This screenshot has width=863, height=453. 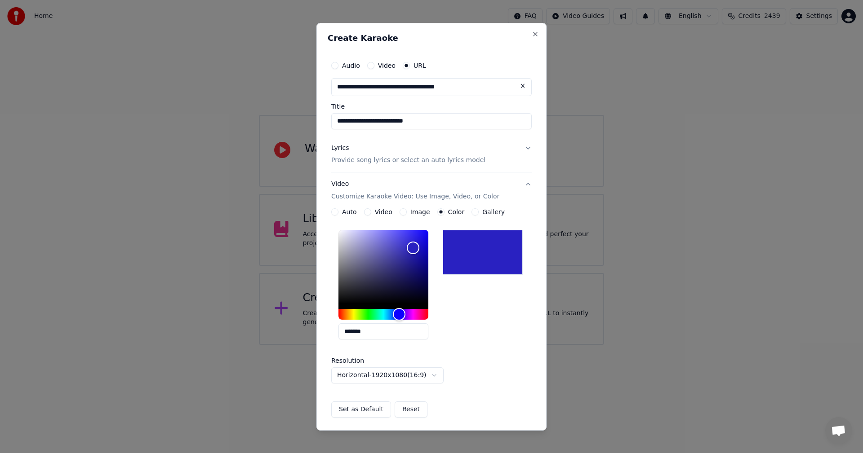 I want to click on button: VideoCustomize Karaoke Video: Use Image, Video, or Color, so click(x=431, y=191).